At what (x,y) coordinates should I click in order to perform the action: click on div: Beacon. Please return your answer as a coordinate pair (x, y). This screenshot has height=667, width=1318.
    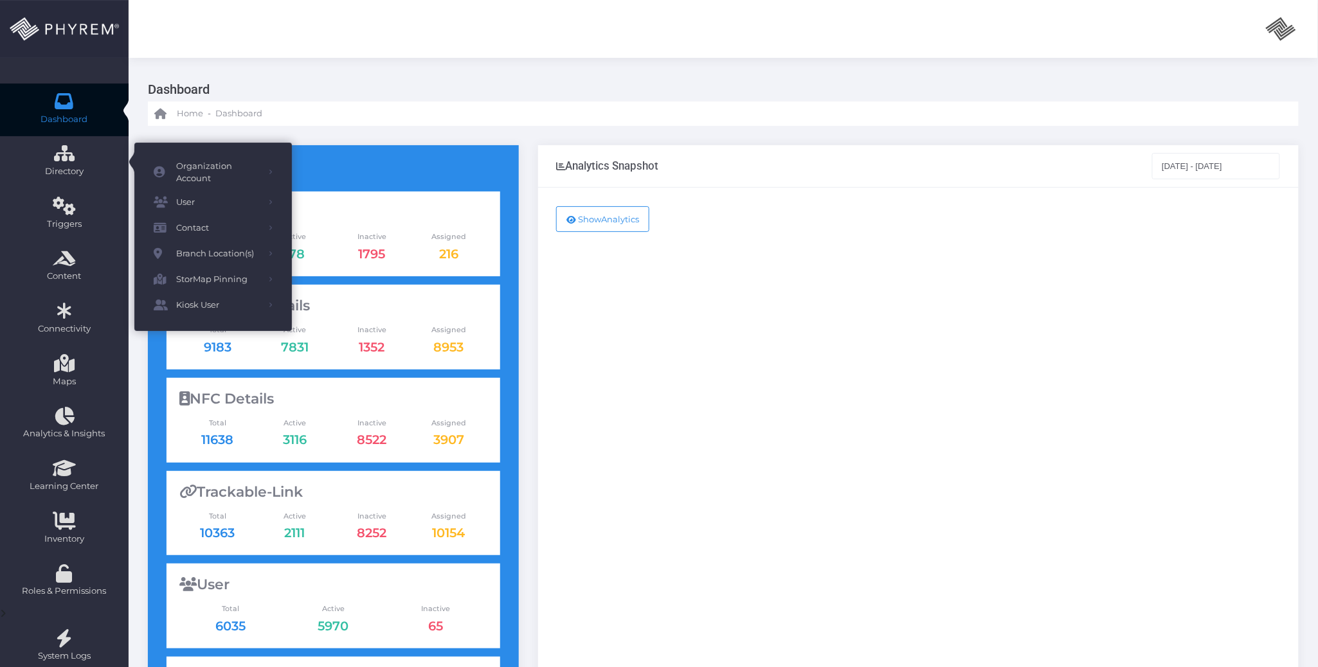
    Looking at the image, I should click on (333, 213).